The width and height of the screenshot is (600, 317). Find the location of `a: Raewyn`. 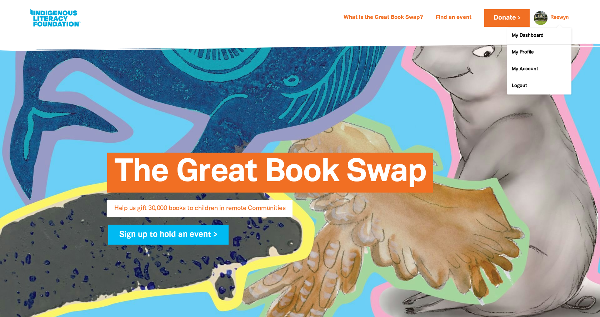

a: Raewyn is located at coordinates (559, 18).